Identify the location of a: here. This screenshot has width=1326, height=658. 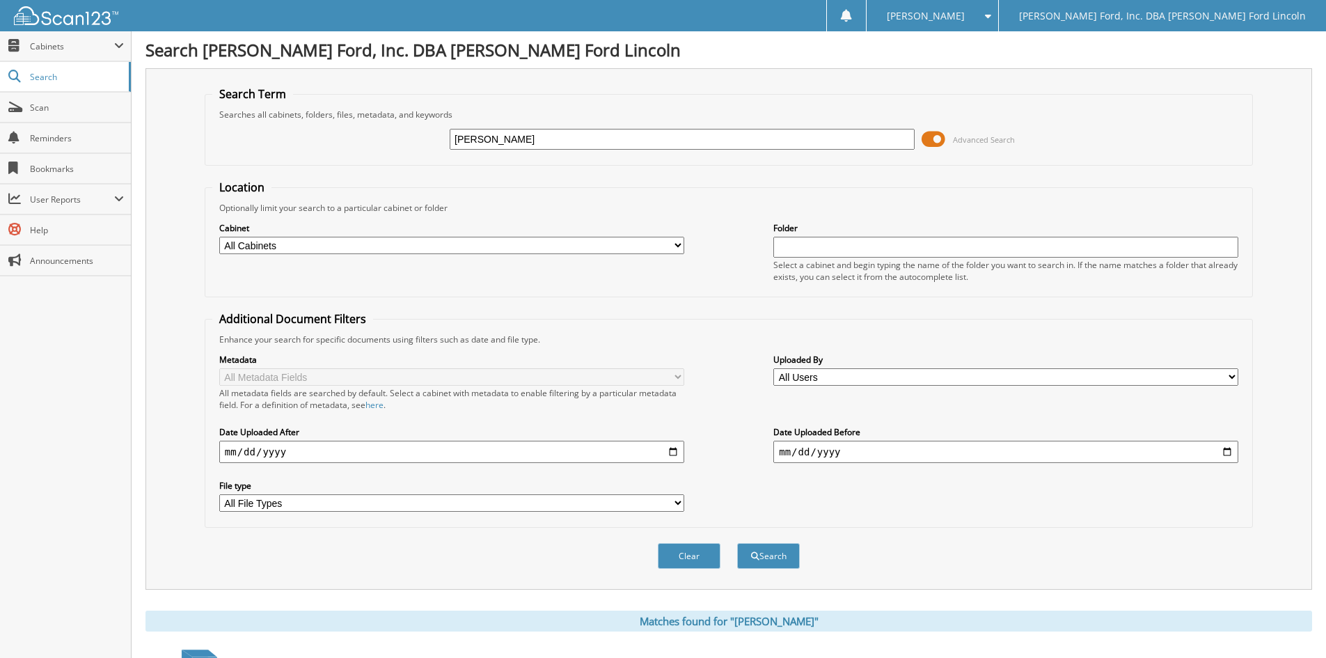
(374, 404).